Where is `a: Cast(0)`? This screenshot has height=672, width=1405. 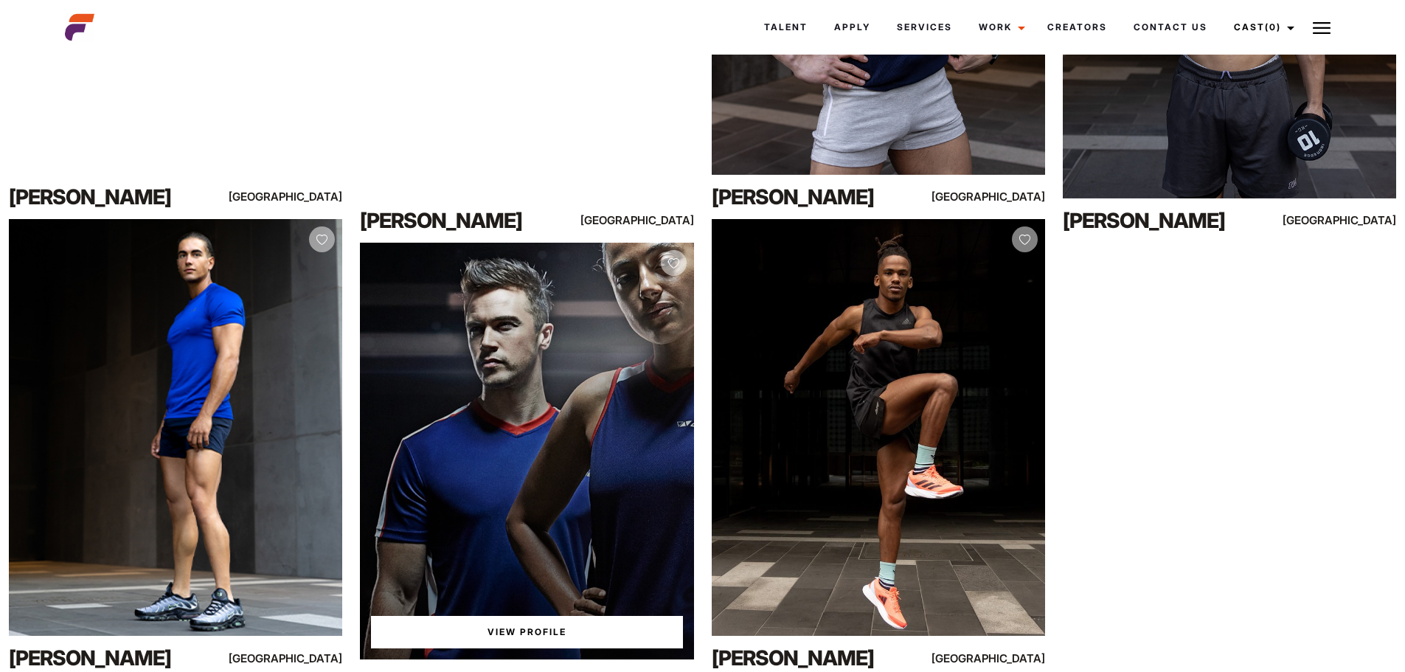
a: Cast(0) is located at coordinates (1262, 27).